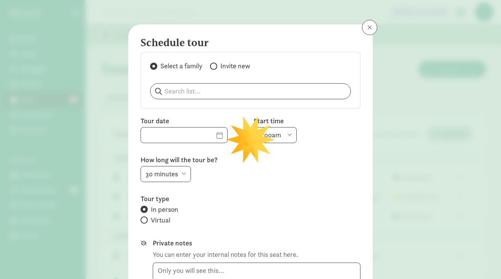  Describe the element at coordinates (165, 210) in the screenshot. I see `span: In person` at that location.